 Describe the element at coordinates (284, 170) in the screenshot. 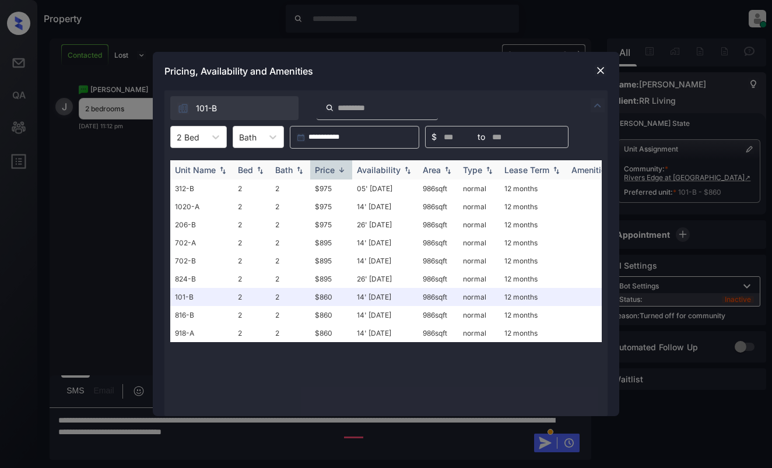

I see `div: Bath` at that location.